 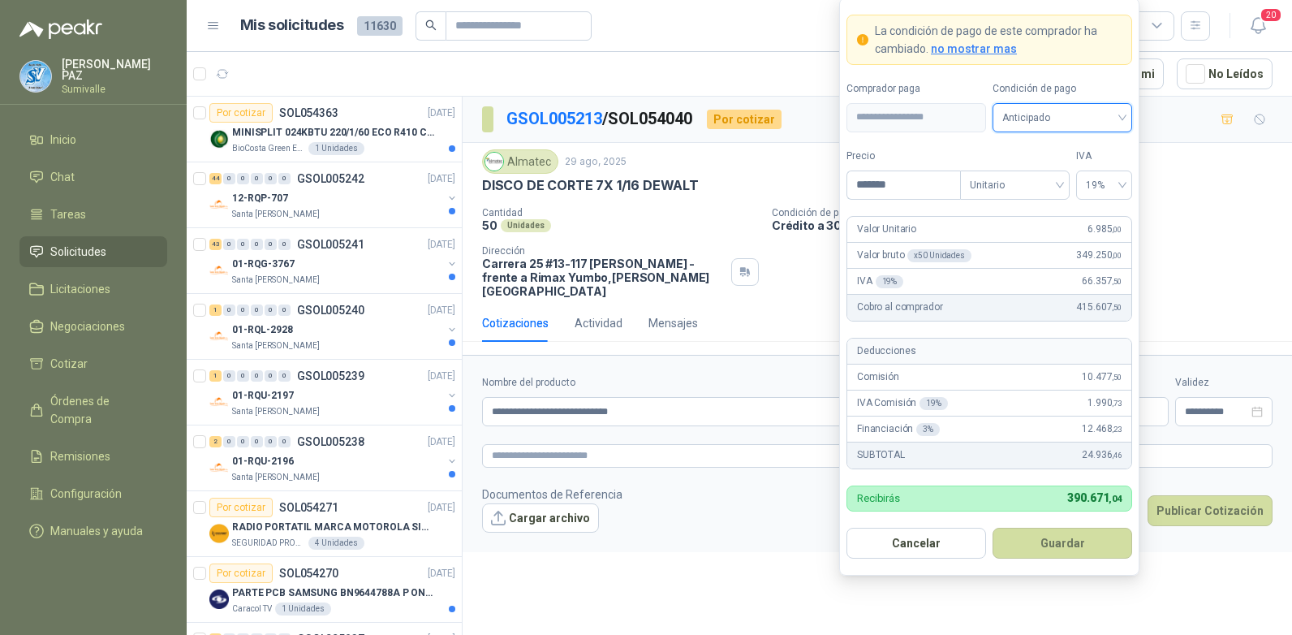 I want to click on span: 24.936, so click(x=1101, y=455).